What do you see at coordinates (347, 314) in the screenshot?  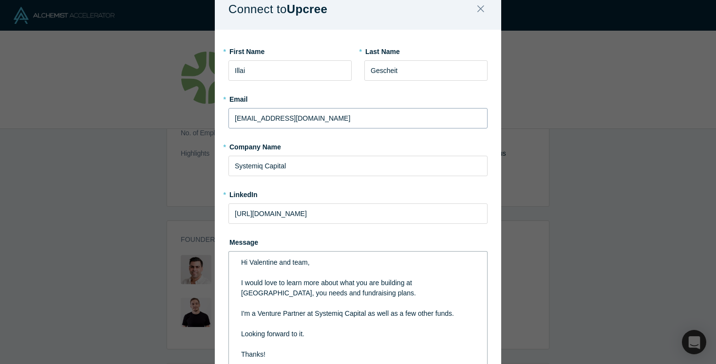 I see `span: I'm a Venture Partner at Systemiq Capital as well as a few other funds.` at bounding box center [347, 314].